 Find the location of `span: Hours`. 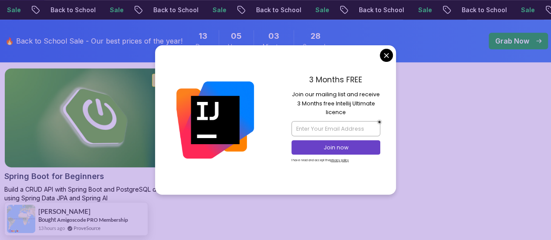

span: Hours is located at coordinates (236, 47).